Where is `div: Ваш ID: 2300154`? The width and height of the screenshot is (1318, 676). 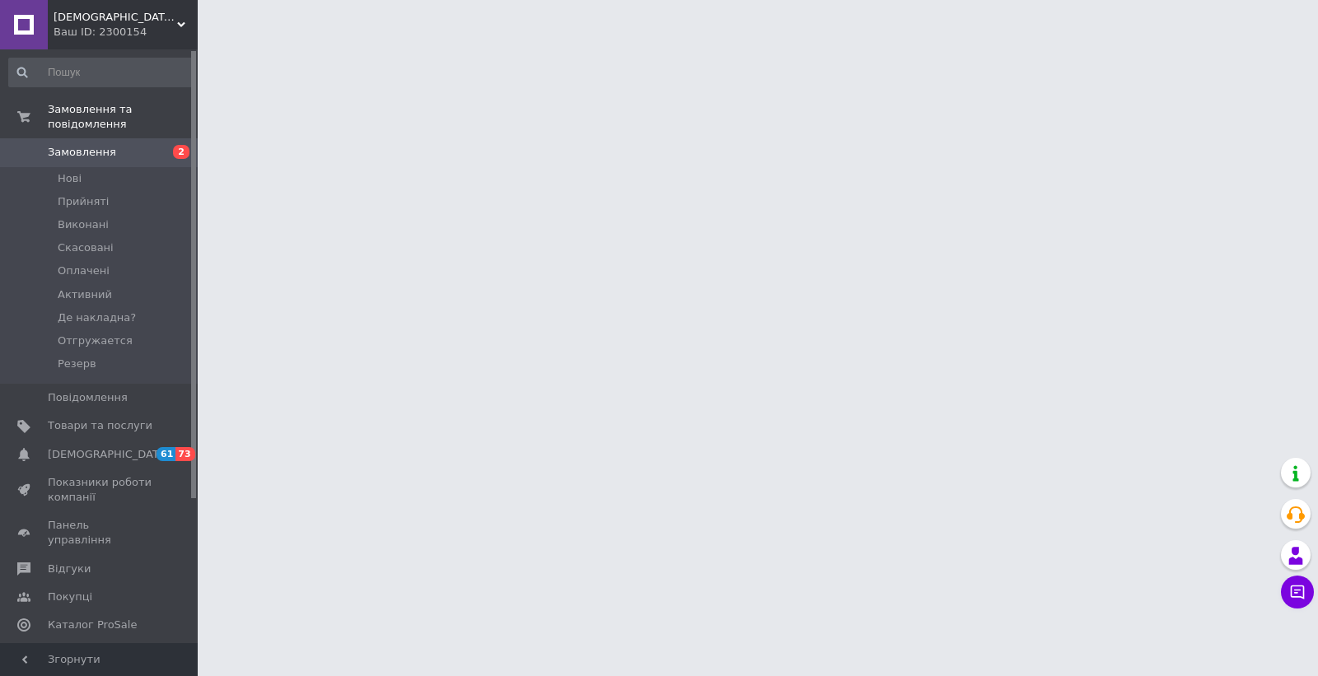 div: Ваш ID: 2300154 is located at coordinates (125, 32).